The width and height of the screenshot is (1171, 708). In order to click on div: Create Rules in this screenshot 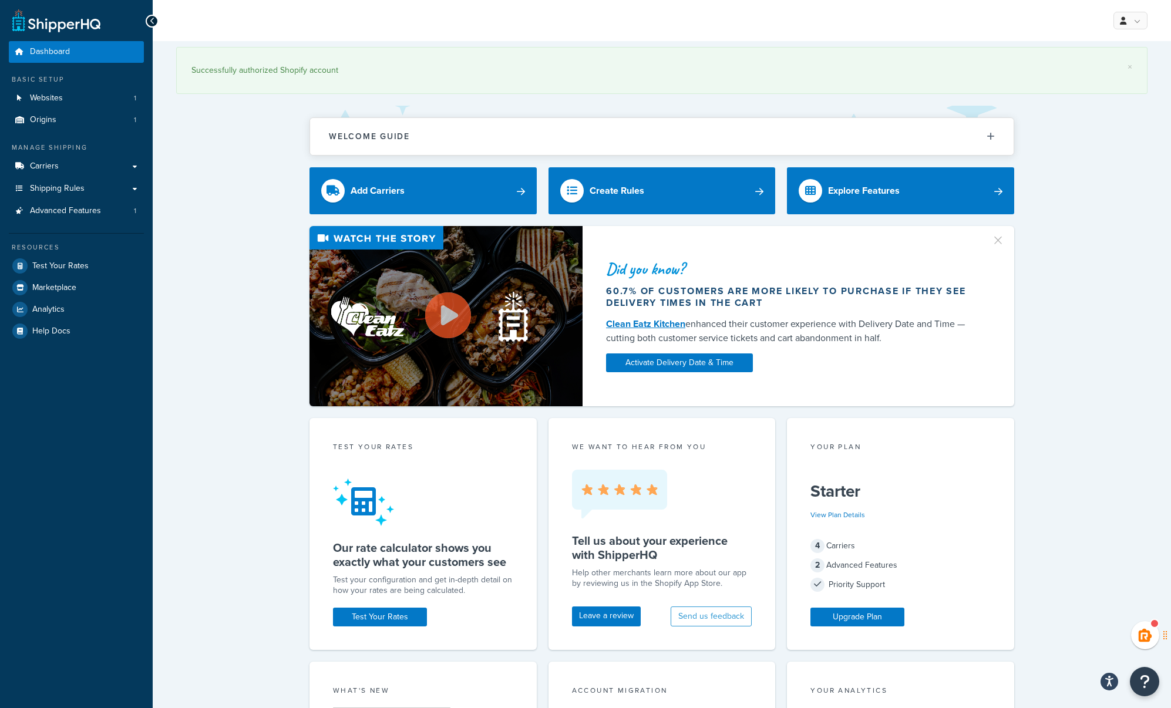, I will do `click(617, 191)`.